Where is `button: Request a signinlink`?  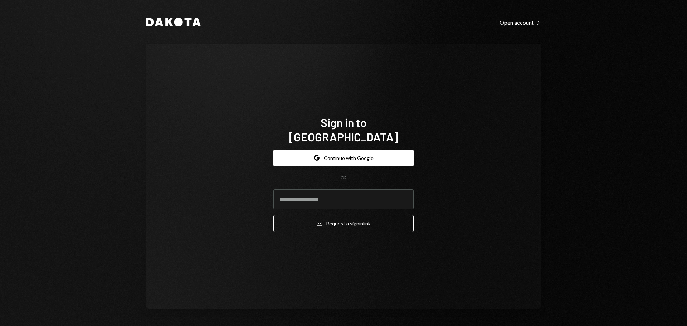
button: Request a signinlink is located at coordinates (344, 223).